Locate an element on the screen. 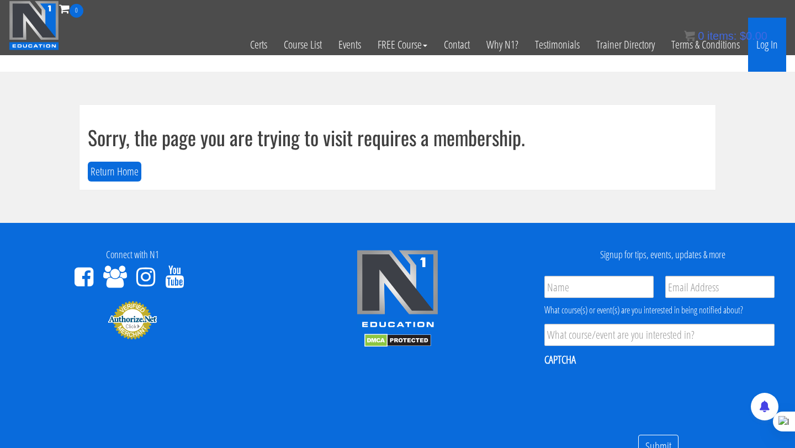 This screenshot has width=795, height=448. h4: Connect with N1 is located at coordinates (133, 255).